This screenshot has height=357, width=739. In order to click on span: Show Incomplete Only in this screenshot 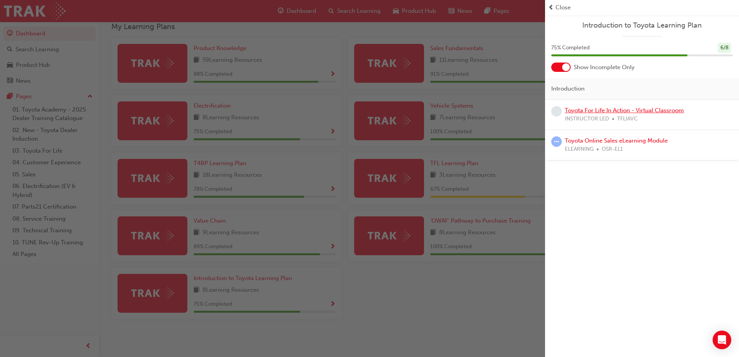, I will do `click(604, 67)`.